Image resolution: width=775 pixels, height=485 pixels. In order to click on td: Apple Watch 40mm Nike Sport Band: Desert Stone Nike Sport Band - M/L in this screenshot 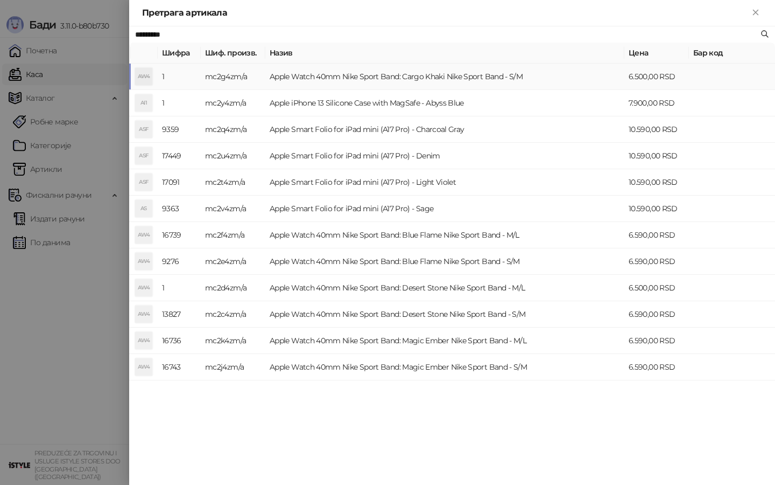, I will do `click(445, 287)`.